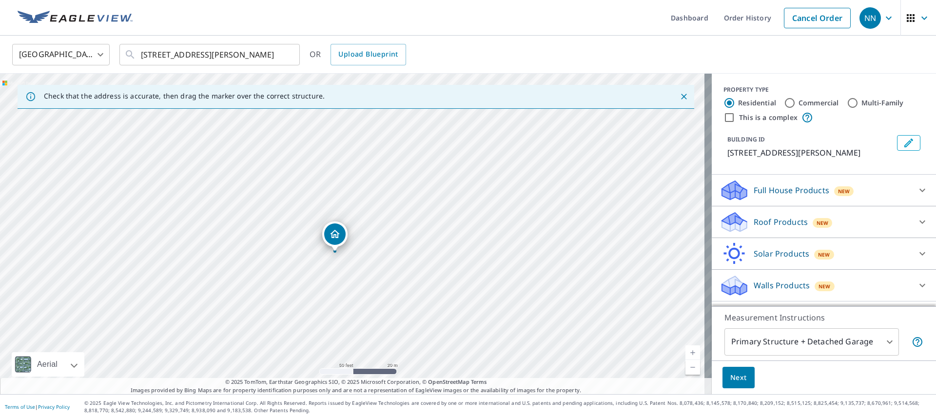  I want to click on label: Multi-Family, so click(882, 103).